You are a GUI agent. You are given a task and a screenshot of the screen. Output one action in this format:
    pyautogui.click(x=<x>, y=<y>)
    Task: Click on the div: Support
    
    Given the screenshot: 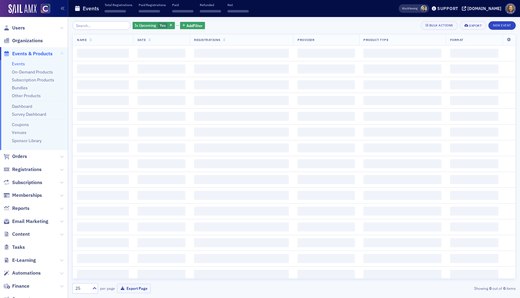 What is the action you would take?
    pyautogui.click(x=447, y=9)
    